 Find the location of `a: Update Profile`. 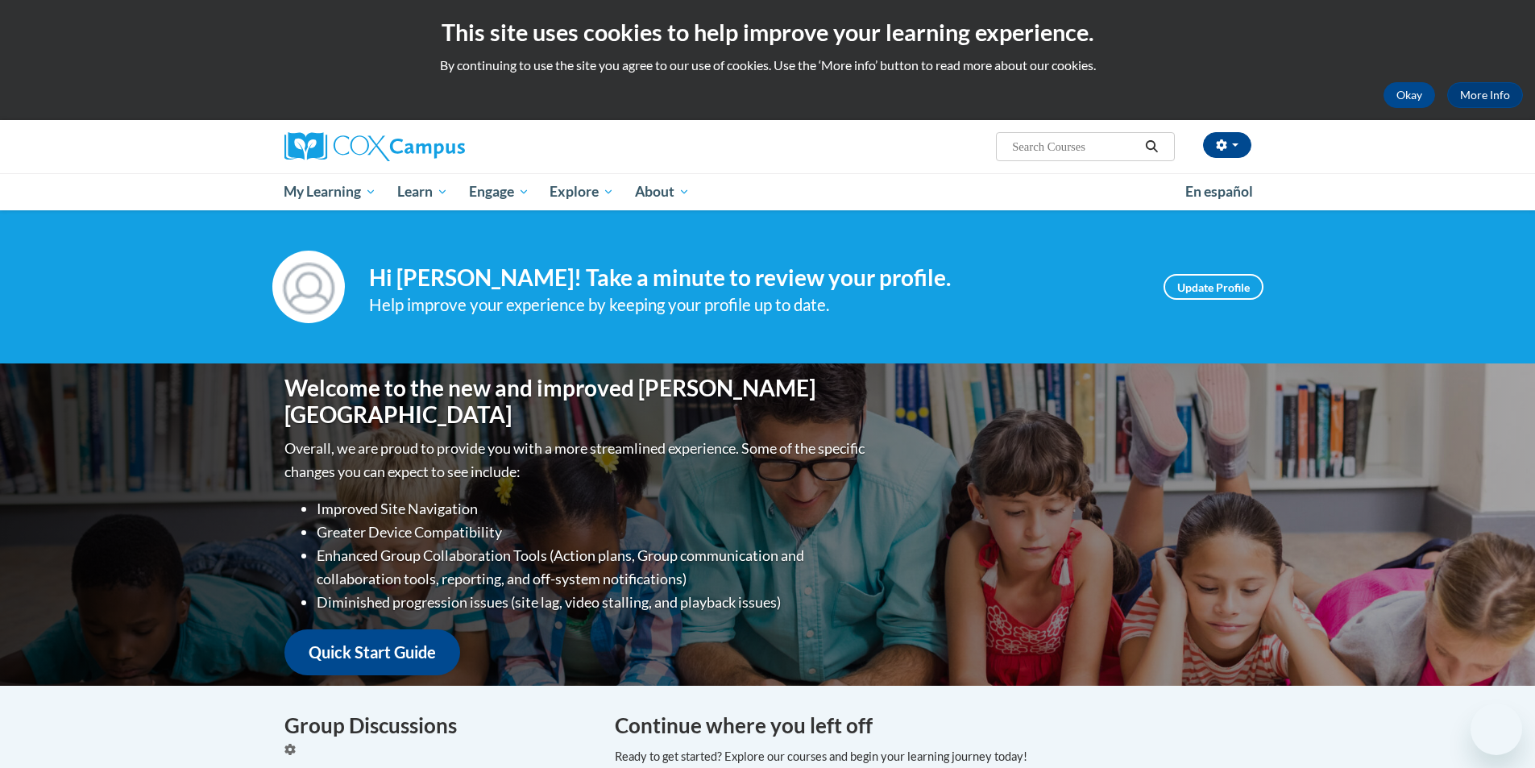

a: Update Profile is located at coordinates (1214, 287).